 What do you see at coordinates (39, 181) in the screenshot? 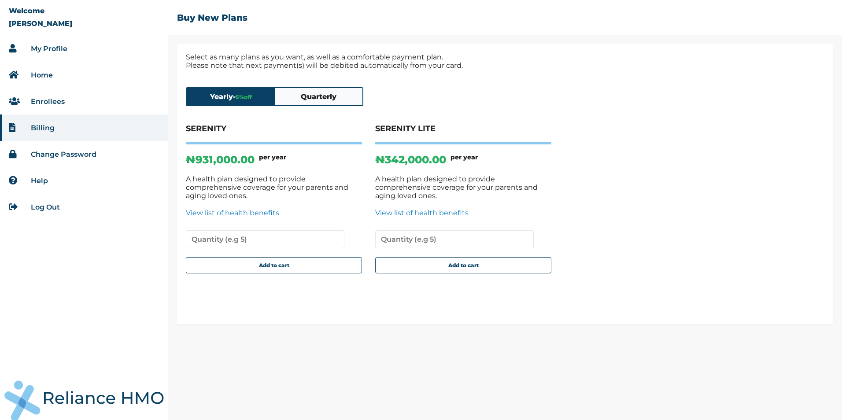
I see `a: Help` at bounding box center [39, 181].